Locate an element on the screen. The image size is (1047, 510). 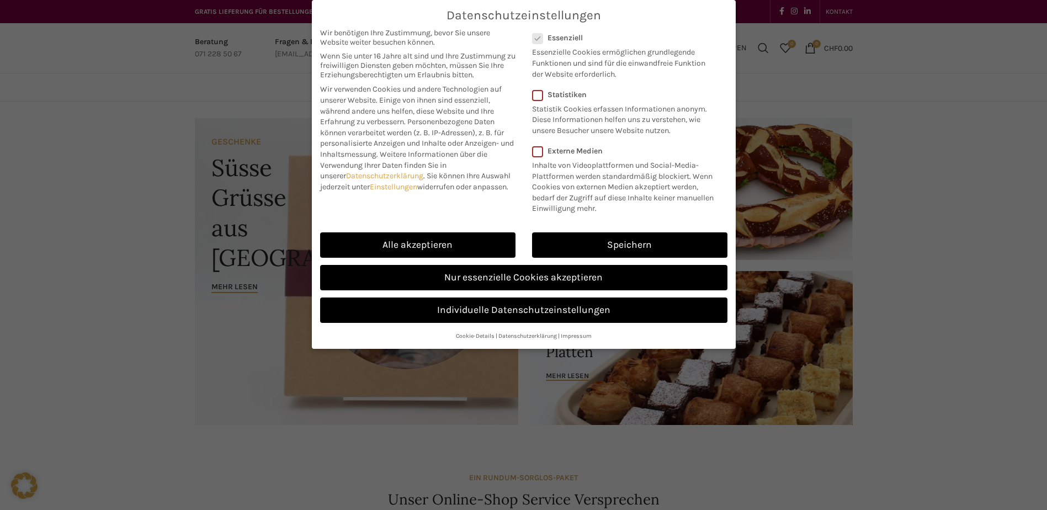
span: Wenn Sie unter 16 Jahre alt sind und Ihre Zustimmung zu freiwilligen Diensten geben möchten, müss... is located at coordinates (418, 65).